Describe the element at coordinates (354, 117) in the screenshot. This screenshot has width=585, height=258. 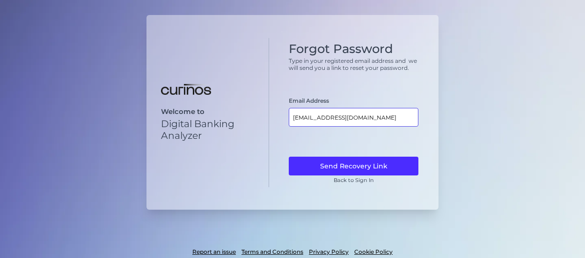
I see `input: Email` at that location.